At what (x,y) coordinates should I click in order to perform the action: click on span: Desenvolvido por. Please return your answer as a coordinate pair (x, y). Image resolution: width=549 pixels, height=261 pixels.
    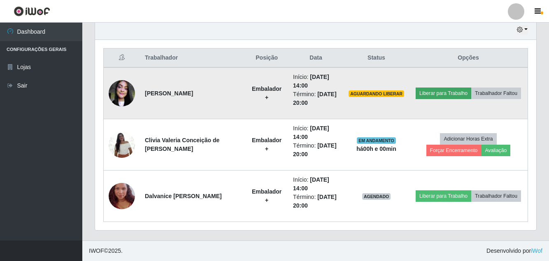
    Looking at the image, I should click on (515, 251).